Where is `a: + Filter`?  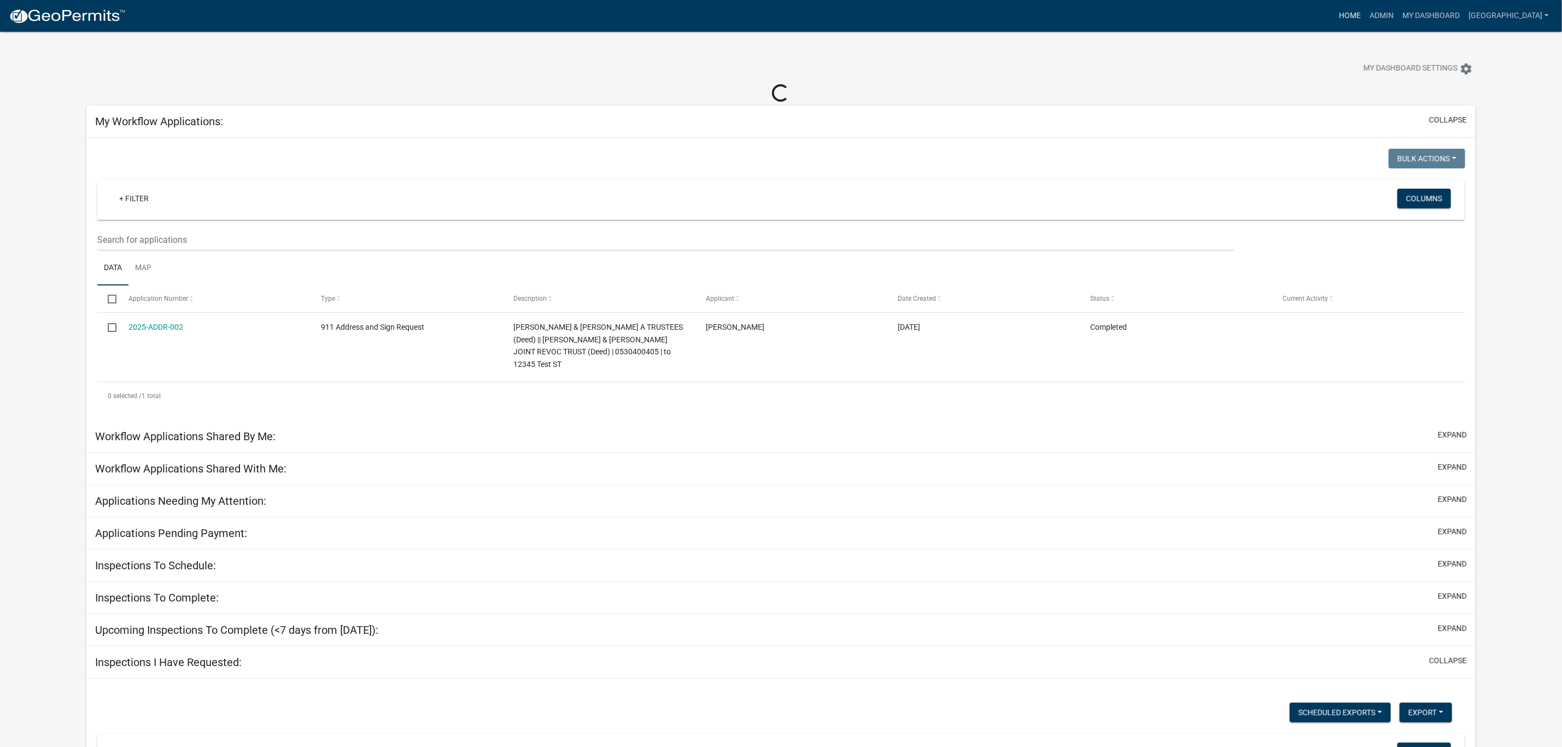 a: + Filter is located at coordinates (134, 198).